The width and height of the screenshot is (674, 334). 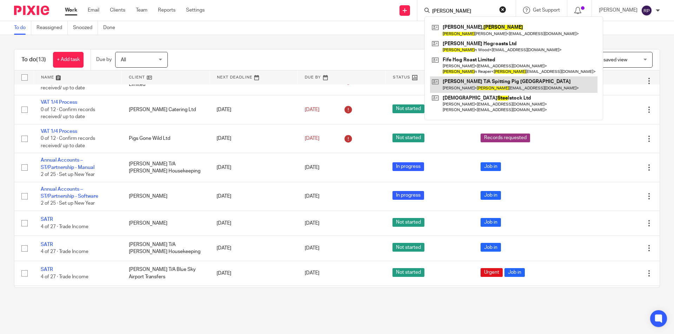 I want to click on button: Clear, so click(x=502, y=9).